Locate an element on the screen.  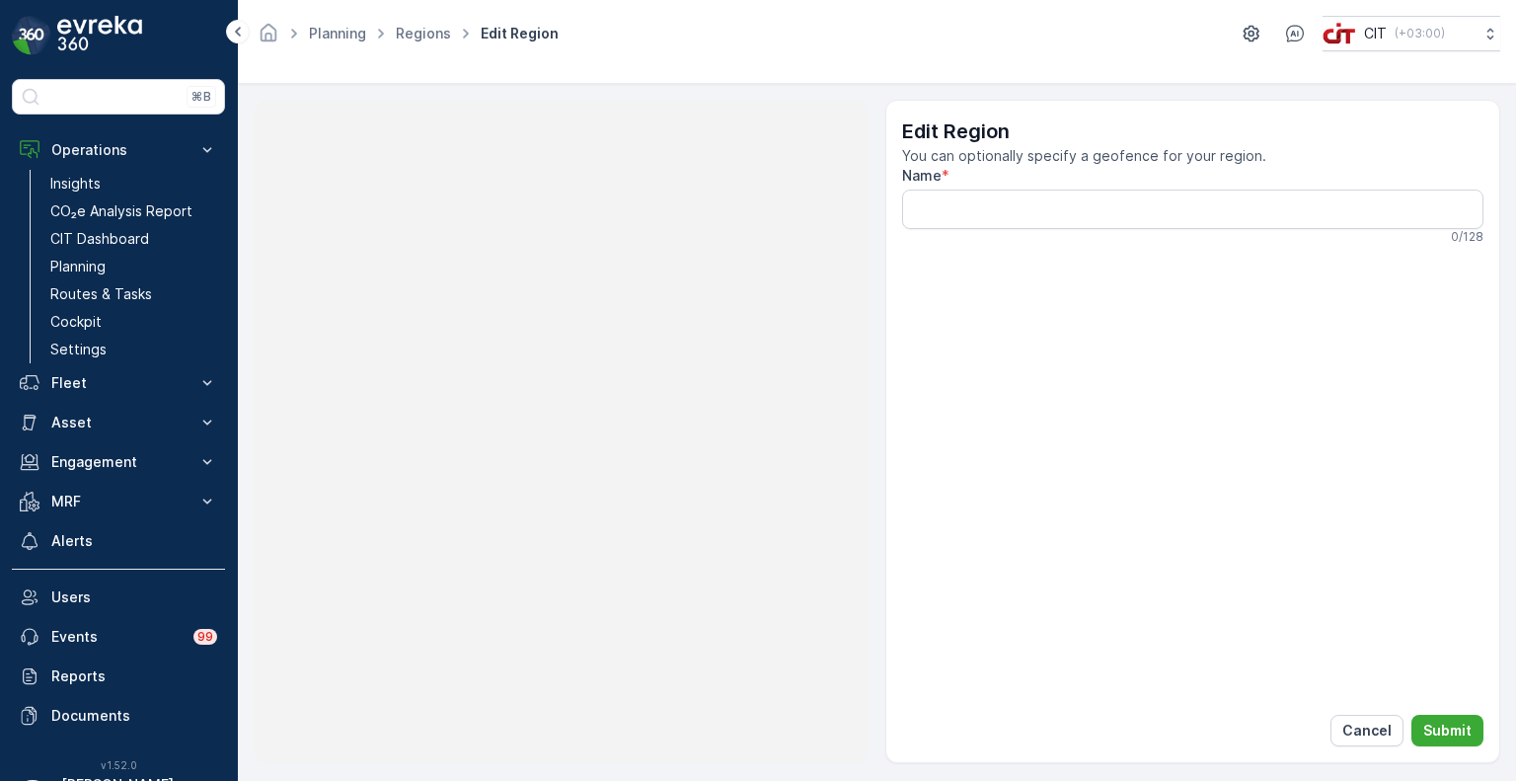
p: Settings is located at coordinates (78, 349).